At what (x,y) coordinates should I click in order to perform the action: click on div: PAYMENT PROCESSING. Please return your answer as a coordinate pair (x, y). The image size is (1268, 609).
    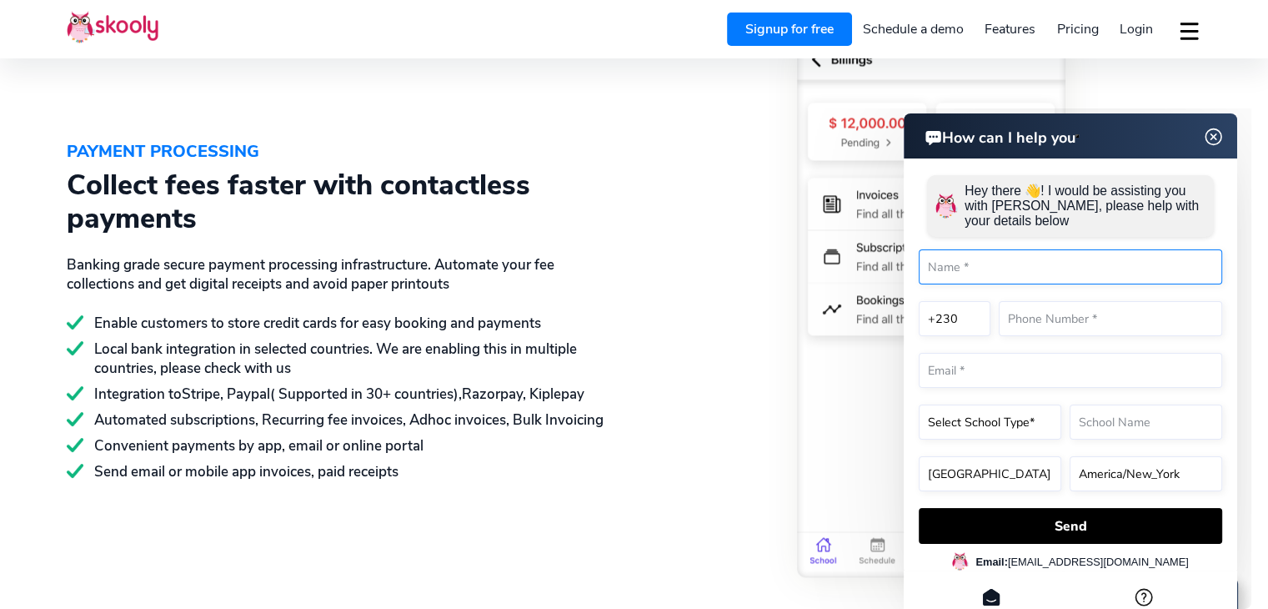
    Looking at the image, I should click on (337, 152).